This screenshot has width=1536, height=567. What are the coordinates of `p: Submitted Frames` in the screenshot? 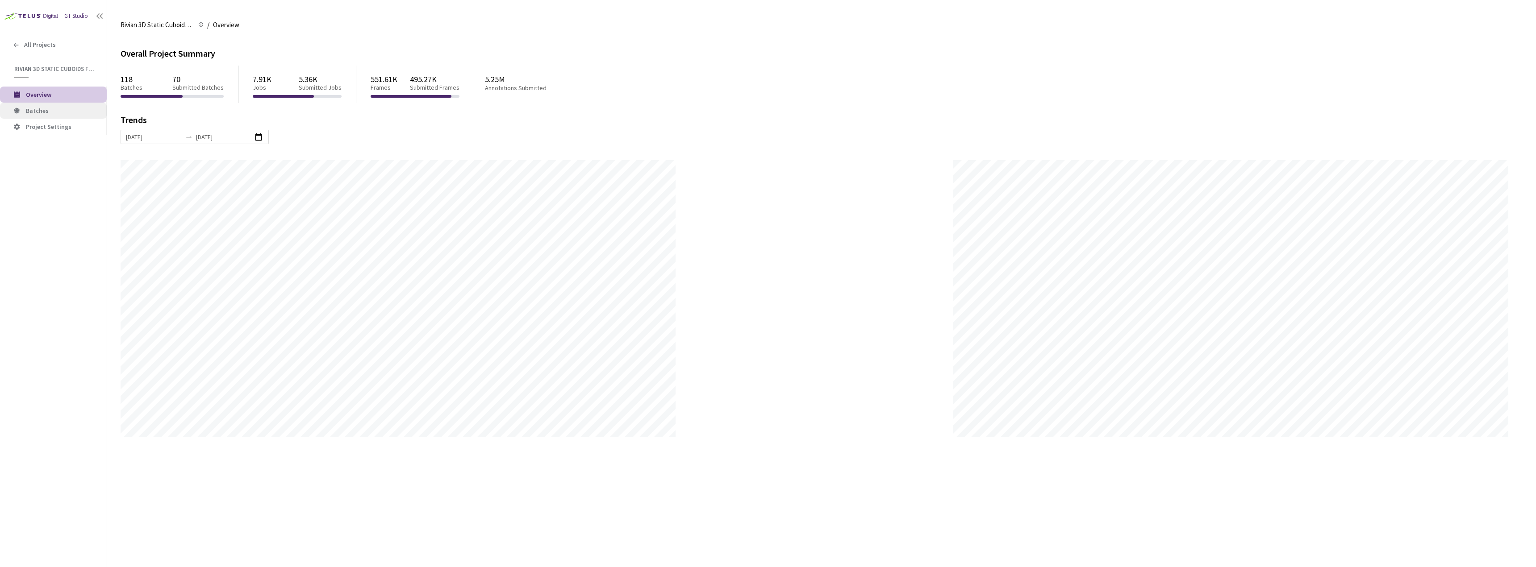 It's located at (434, 87).